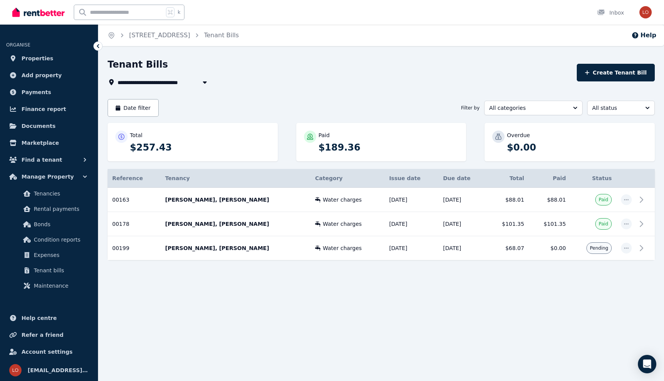  What do you see at coordinates (49, 335) in the screenshot?
I see `a: Refer a friend` at bounding box center [49, 335].